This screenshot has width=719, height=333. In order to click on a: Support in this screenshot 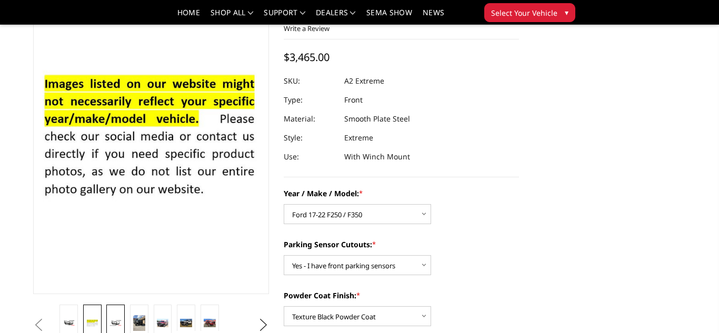, I will do `click(284, 16)`.